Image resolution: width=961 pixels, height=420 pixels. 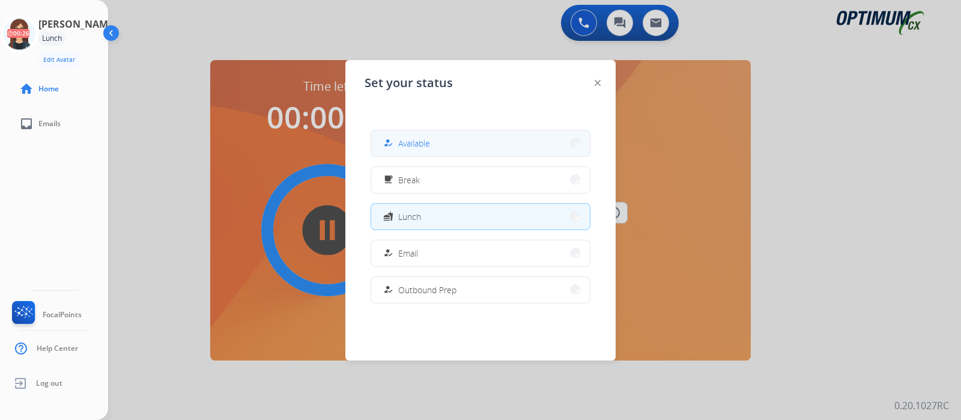 What do you see at coordinates (408, 253) in the screenshot?
I see `span: Email` at bounding box center [408, 253].